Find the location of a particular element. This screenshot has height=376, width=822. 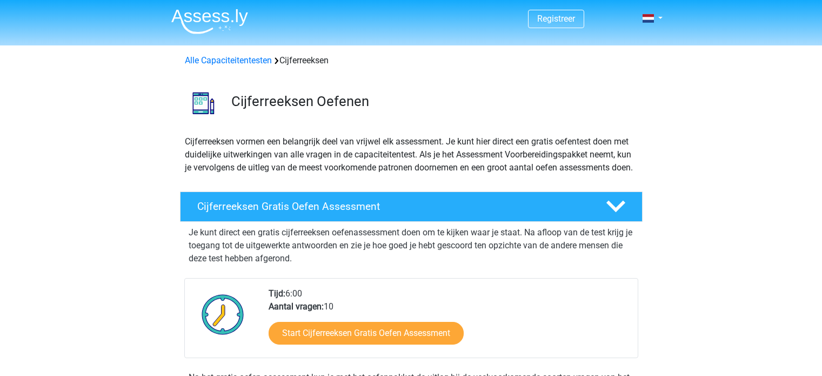

a: Start Cijferreeksen Gratis Oefen Assessment is located at coordinates (366, 333).